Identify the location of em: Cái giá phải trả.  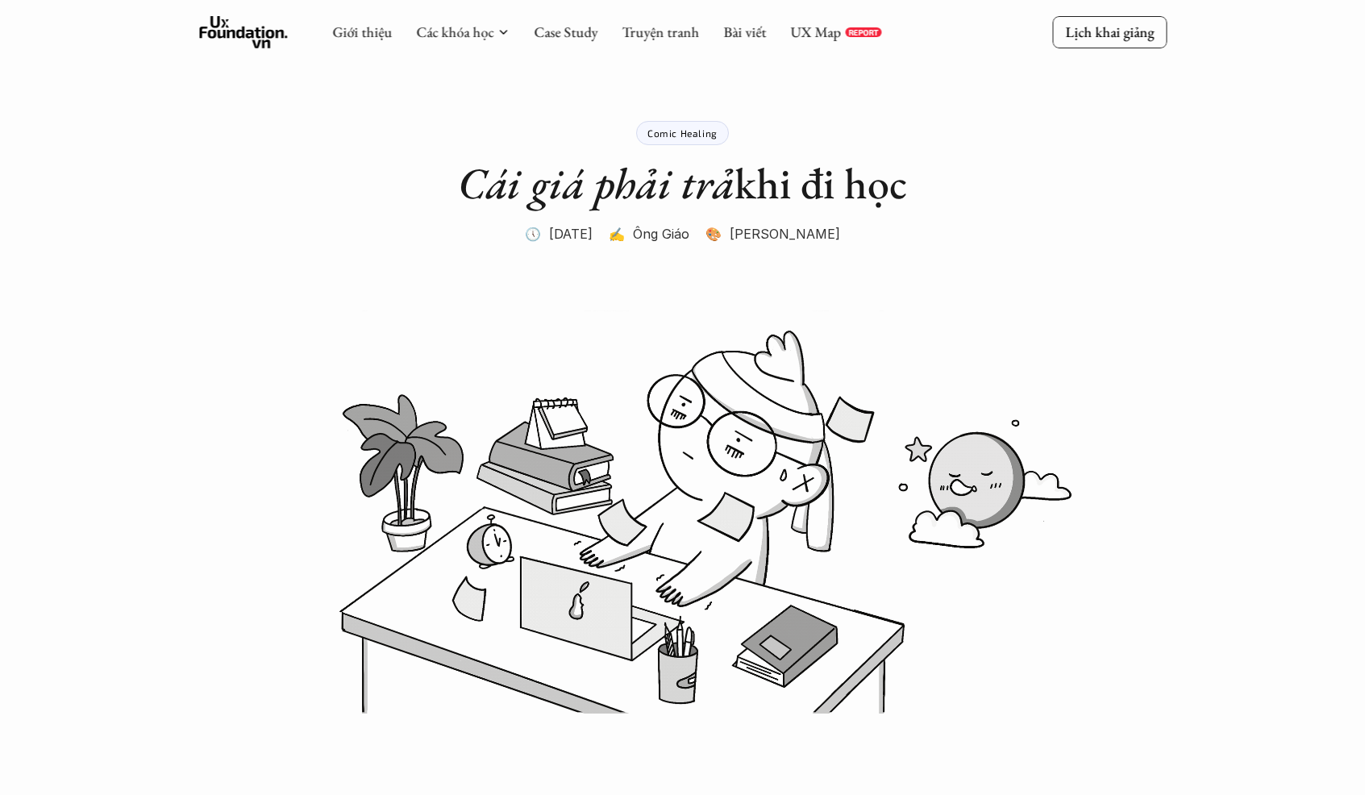
(596, 183).